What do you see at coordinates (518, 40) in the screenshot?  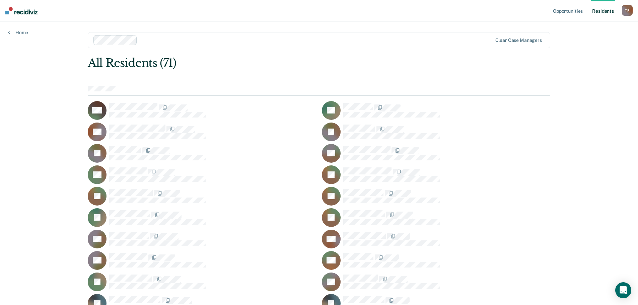 I see `div: Clear case managers` at bounding box center [518, 40].